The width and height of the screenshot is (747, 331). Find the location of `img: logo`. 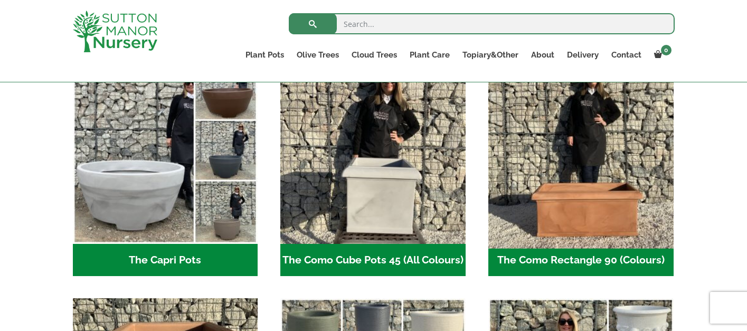

img: logo is located at coordinates (115, 31).